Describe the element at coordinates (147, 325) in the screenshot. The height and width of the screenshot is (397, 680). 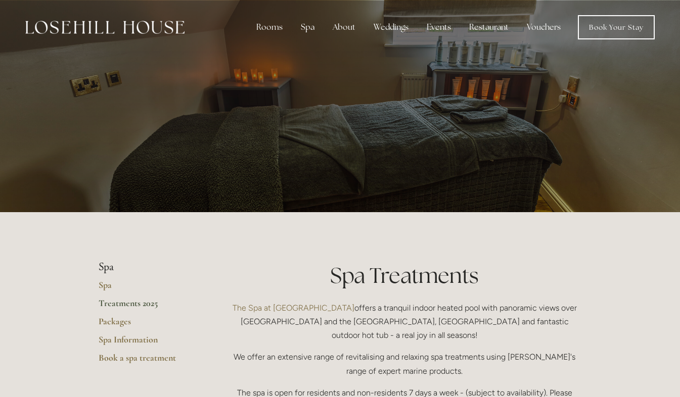
I see `a: Packages` at that location.